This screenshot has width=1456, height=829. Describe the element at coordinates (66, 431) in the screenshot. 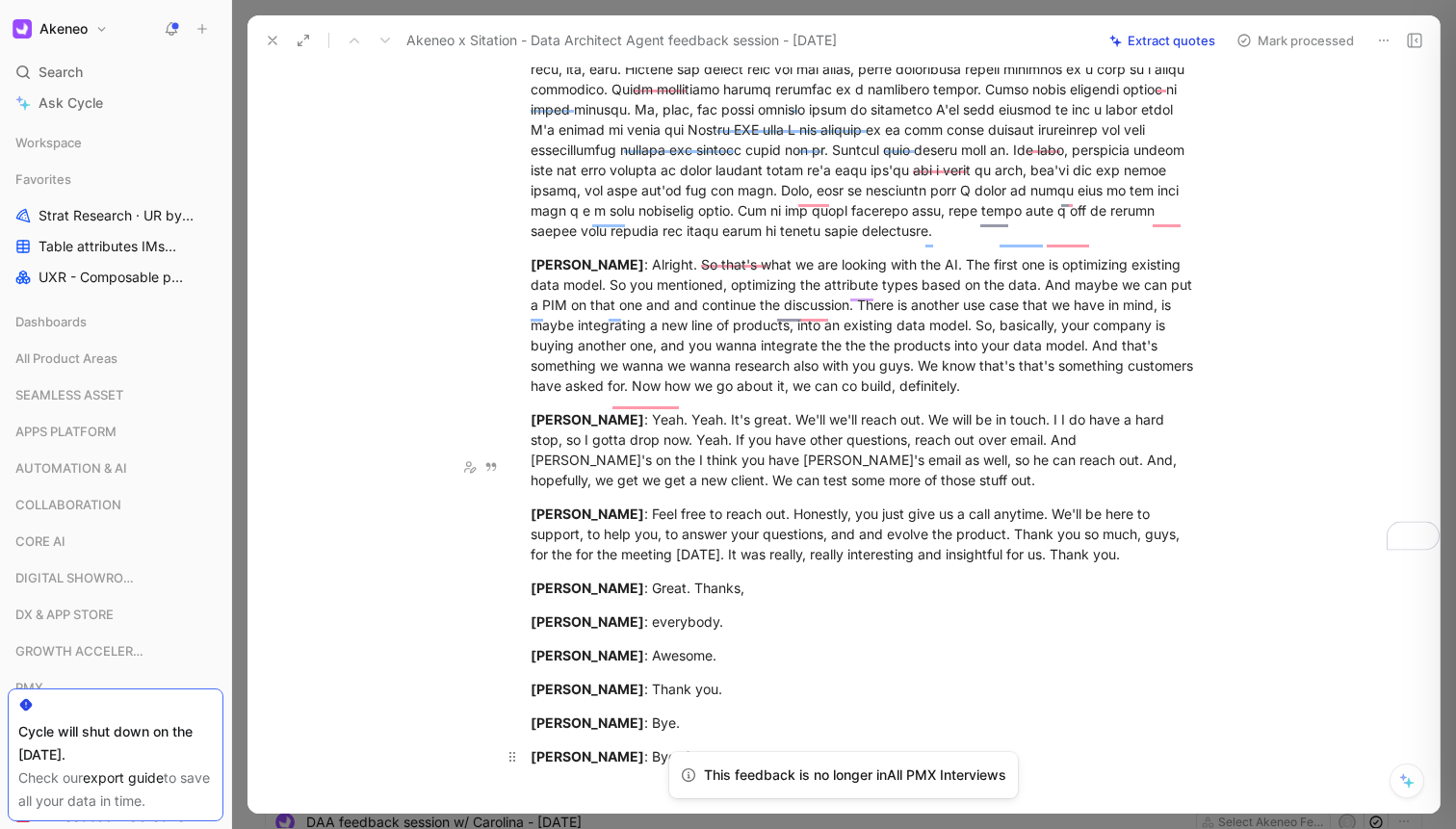

I see `span: APPS PLATFORM` at that location.